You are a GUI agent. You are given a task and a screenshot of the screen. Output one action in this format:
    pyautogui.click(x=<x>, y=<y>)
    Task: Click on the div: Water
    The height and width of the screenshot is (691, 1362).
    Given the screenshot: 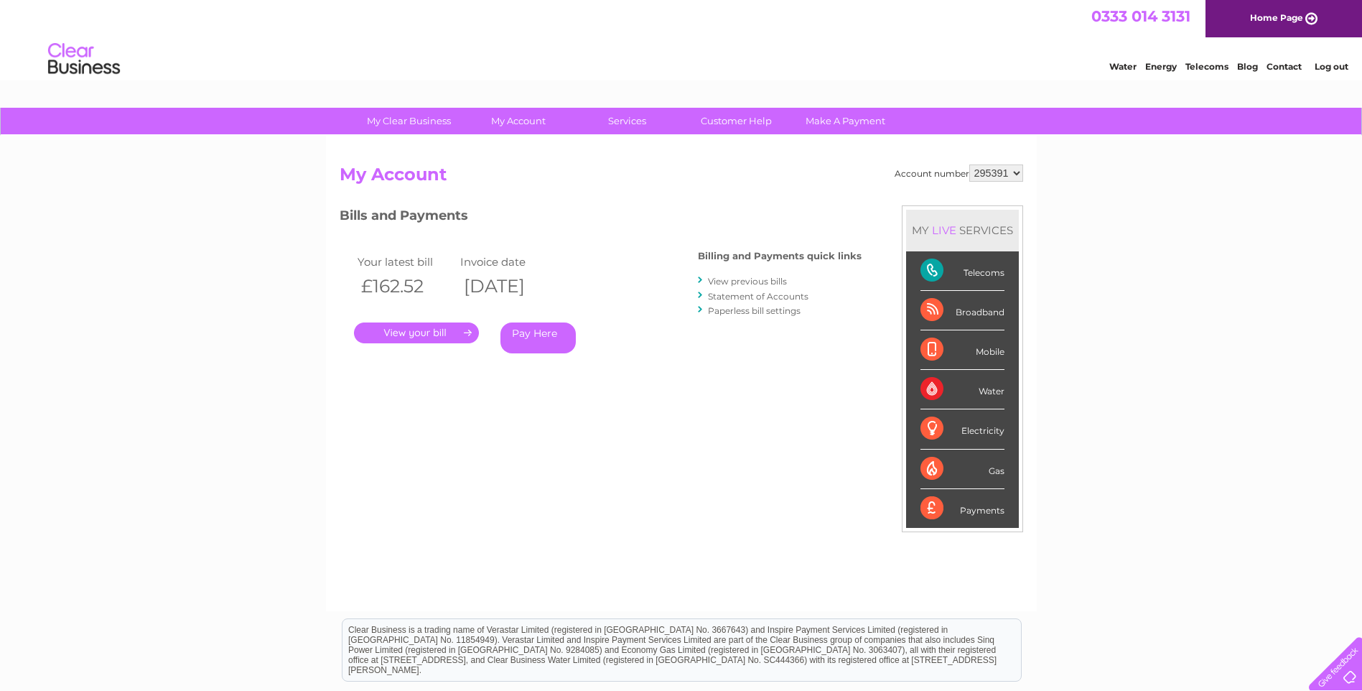 What is the action you would take?
    pyautogui.click(x=962, y=389)
    